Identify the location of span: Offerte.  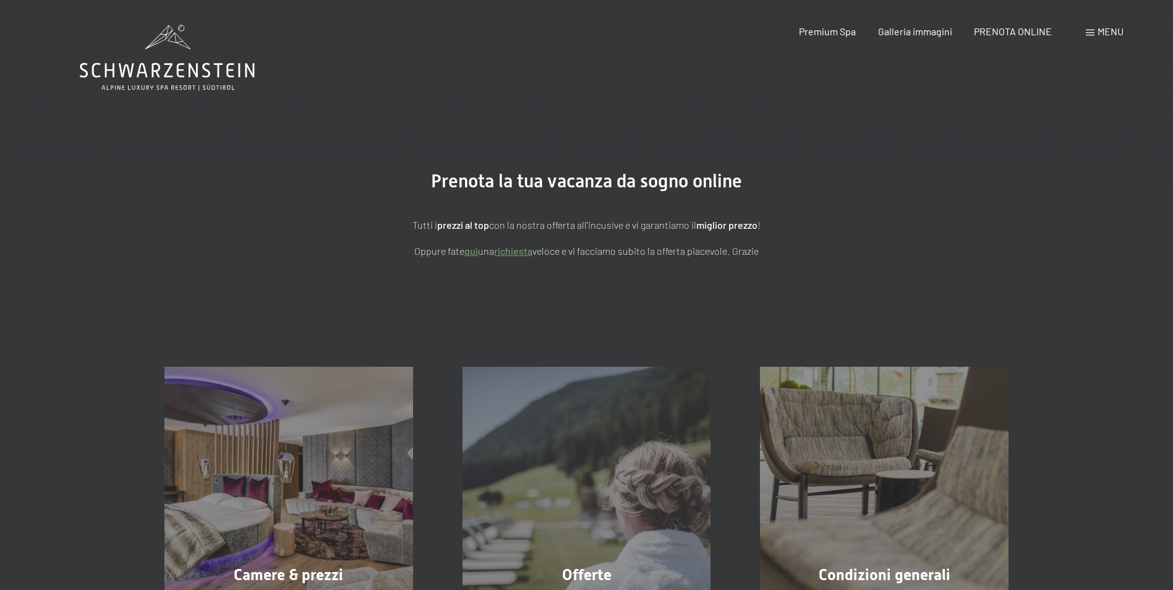
(587, 575).